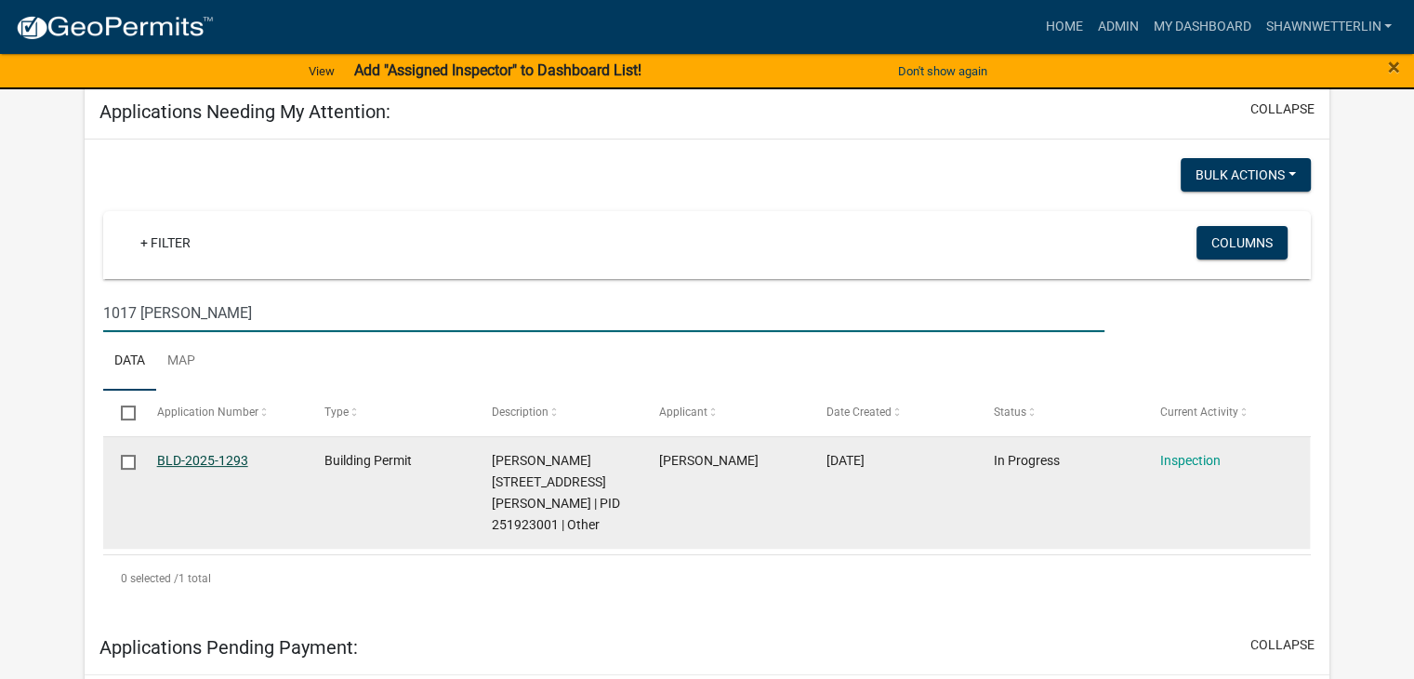 This screenshot has width=1414, height=679. What do you see at coordinates (244, 112) in the screenshot?
I see `h5: Applications Needing My Attention:` at bounding box center [244, 112].